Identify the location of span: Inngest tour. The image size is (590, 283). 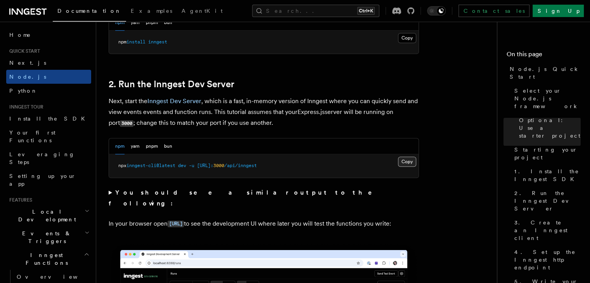
(25, 107).